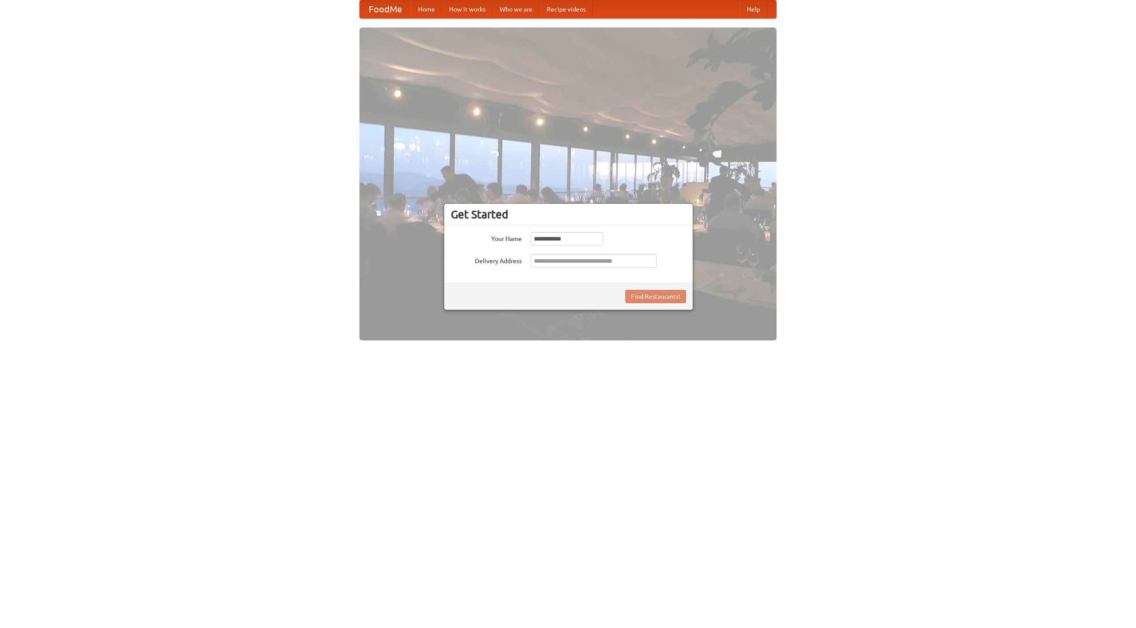 Image resolution: width=1136 pixels, height=628 pixels. What do you see at coordinates (486, 260) in the screenshot?
I see `label: Delivery Address` at bounding box center [486, 260].